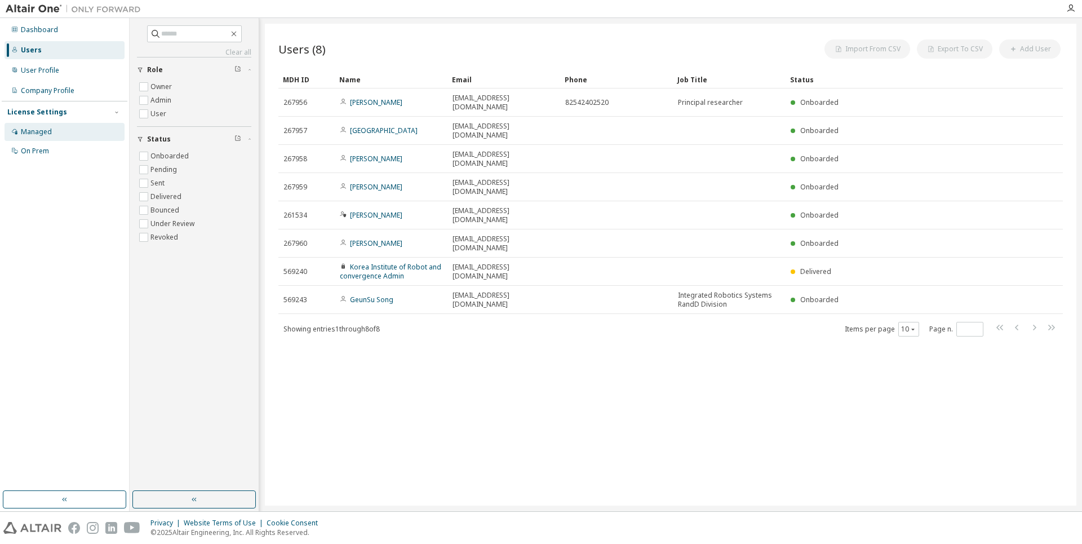  Describe the element at coordinates (158, 183) in the screenshot. I see `label: Sent` at that location.